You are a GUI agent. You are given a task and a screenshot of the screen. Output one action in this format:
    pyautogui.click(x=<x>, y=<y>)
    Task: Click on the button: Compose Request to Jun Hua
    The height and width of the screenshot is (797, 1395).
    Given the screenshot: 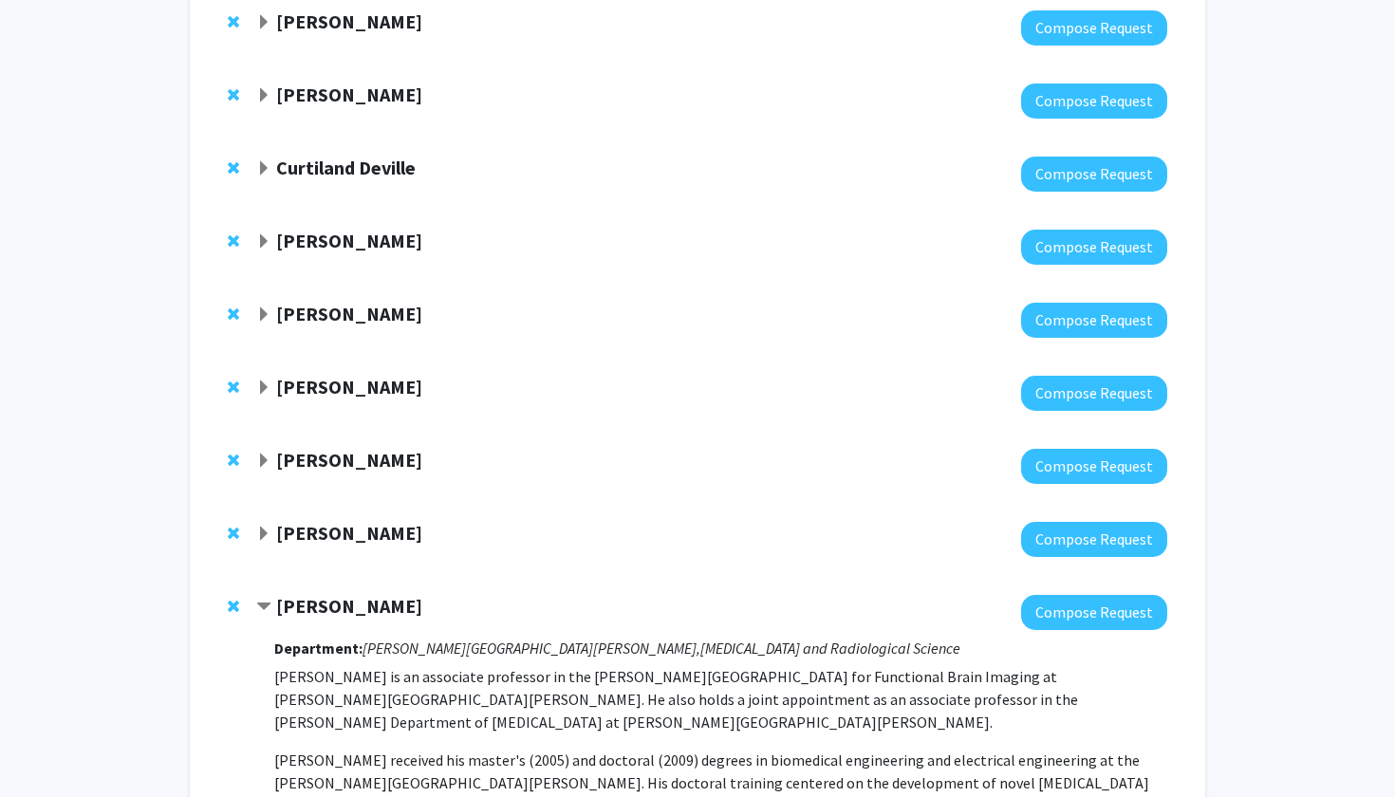 What is the action you would take?
    pyautogui.click(x=1094, y=612)
    